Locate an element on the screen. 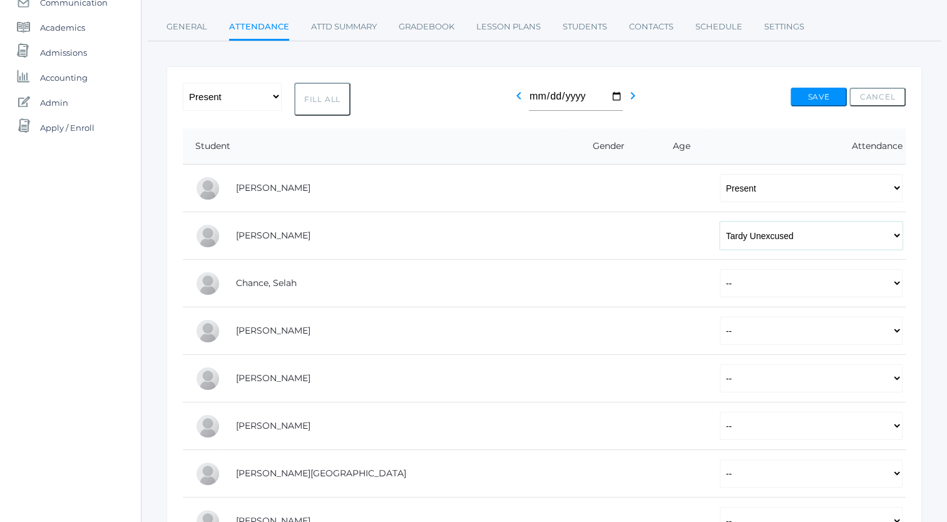 The height and width of the screenshot is (522, 947). i: chevron_right is located at coordinates (633, 96).